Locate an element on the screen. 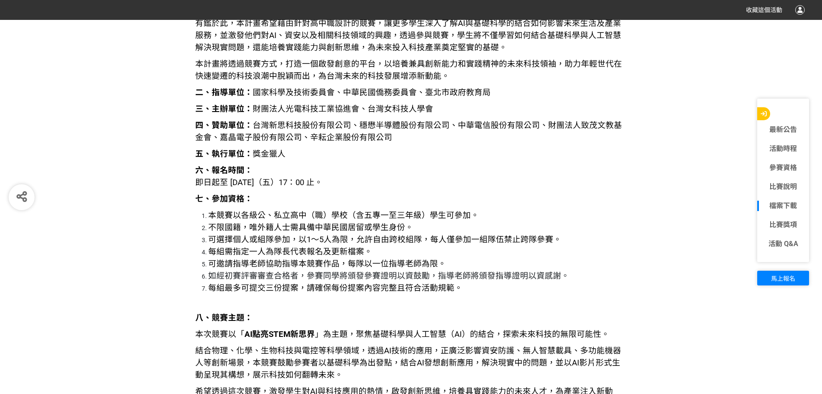  span: 本計畫將透過競賽方式，打造一個啟發創意的平台，以培養兼具創新能力和實踐精神的未來科技領袖，助力年輕世代在快速變遷的科技浪潮中脫穎而出，為台灣未來的科技發展增添新動能。 is located at coordinates (409, 70).